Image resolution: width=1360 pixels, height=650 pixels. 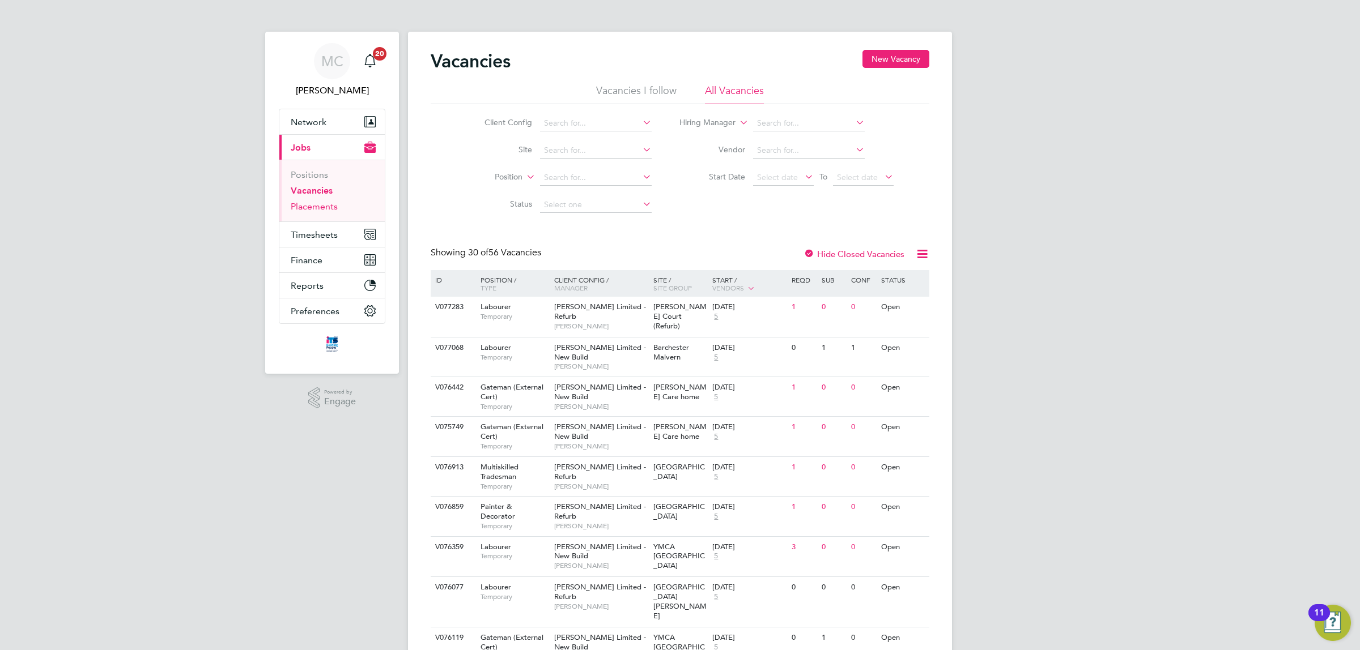 I want to click on span: Multiskilled Tradesman, so click(x=499, y=472).